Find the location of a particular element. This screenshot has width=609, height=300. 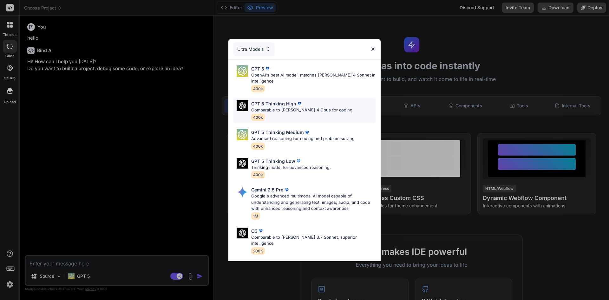

p: Thinking model for advanced reasoning. is located at coordinates (291, 168).